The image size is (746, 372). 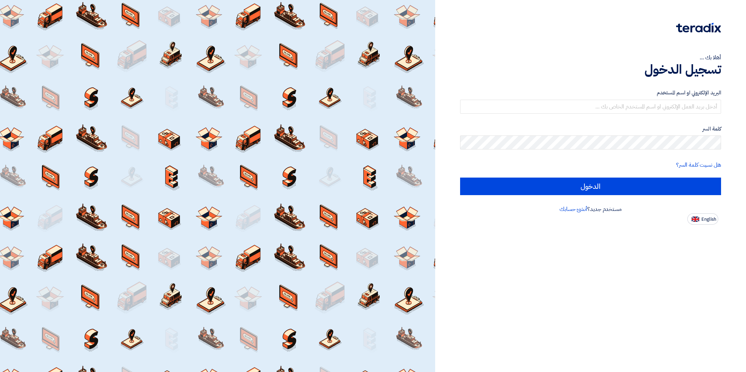 What do you see at coordinates (590, 107) in the screenshot?
I see `input: أدخل بريد العمل الإلكتروني او اسم المستخدم الخاص بك ...` at bounding box center [590, 107].